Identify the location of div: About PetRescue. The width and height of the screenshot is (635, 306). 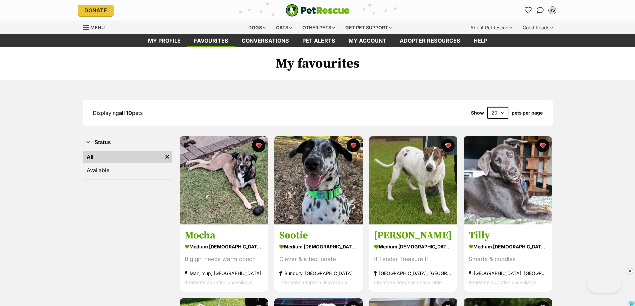
(491, 28).